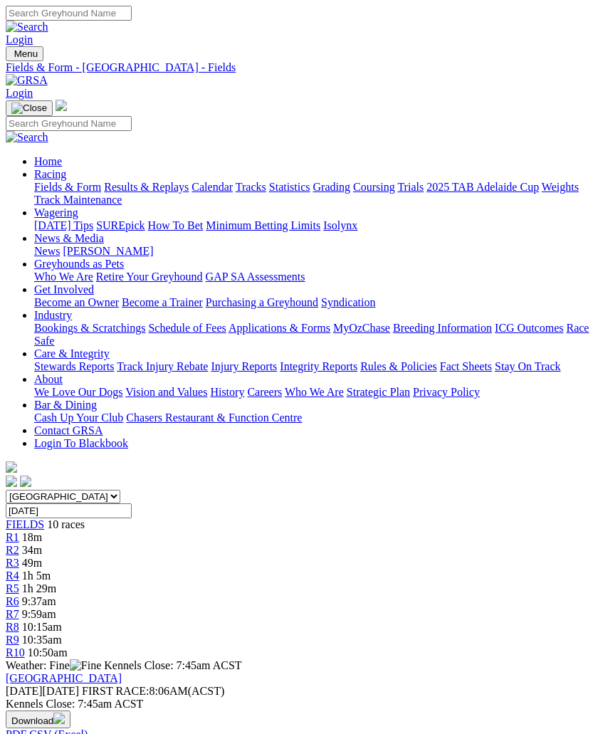  I want to click on a: R9, so click(12, 640).